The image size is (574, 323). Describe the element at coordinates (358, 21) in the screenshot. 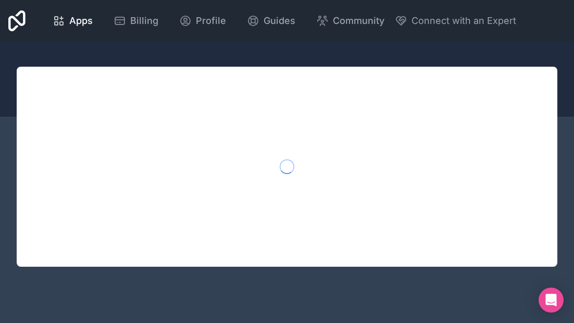

I see `span: Community` at that location.